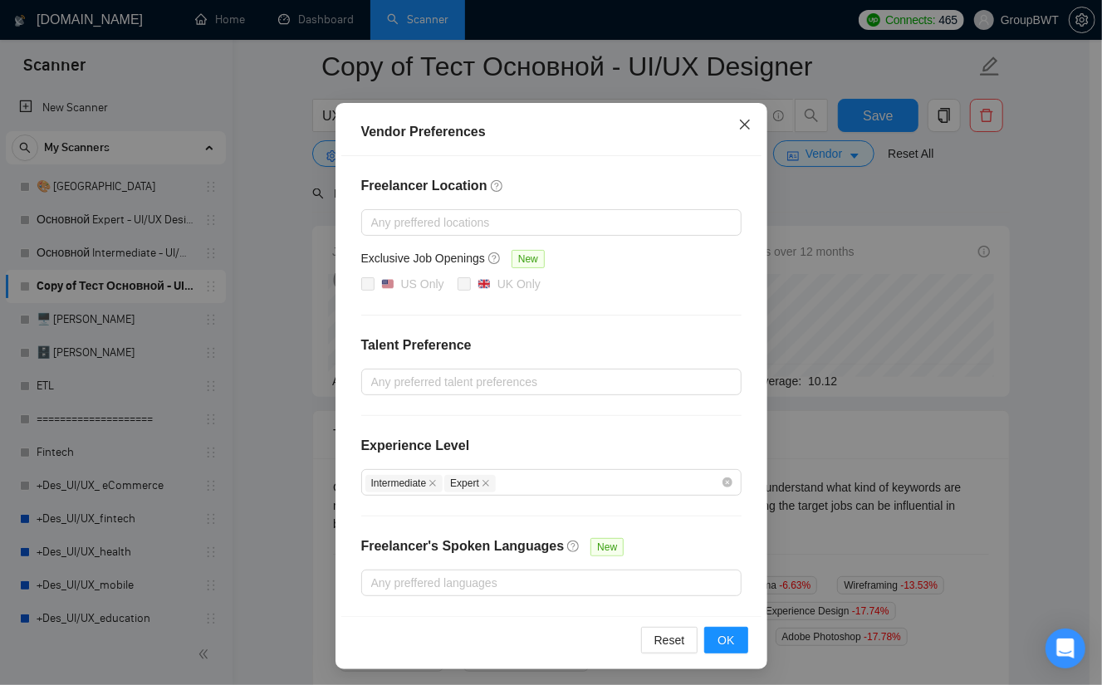 The image size is (1102, 685). What do you see at coordinates (726, 640) in the screenshot?
I see `button: OK` at bounding box center [726, 640].